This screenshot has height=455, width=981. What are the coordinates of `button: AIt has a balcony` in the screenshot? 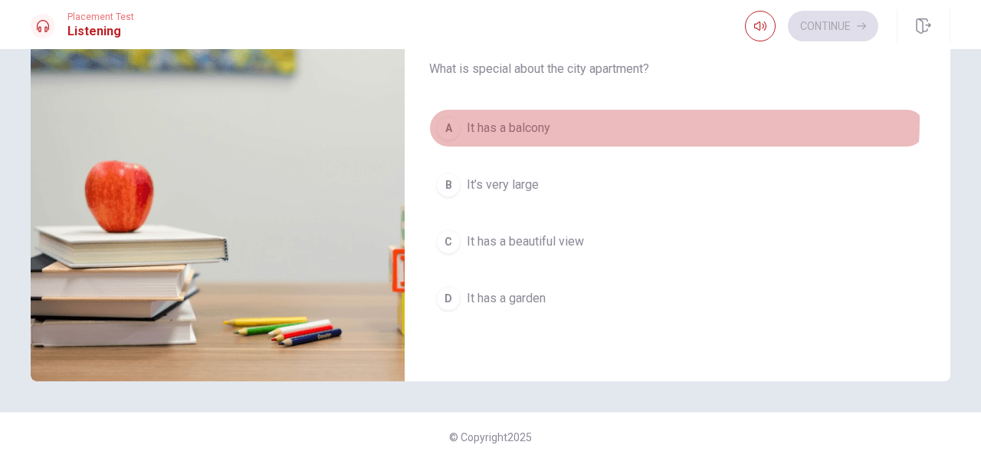 It's located at (678, 128).